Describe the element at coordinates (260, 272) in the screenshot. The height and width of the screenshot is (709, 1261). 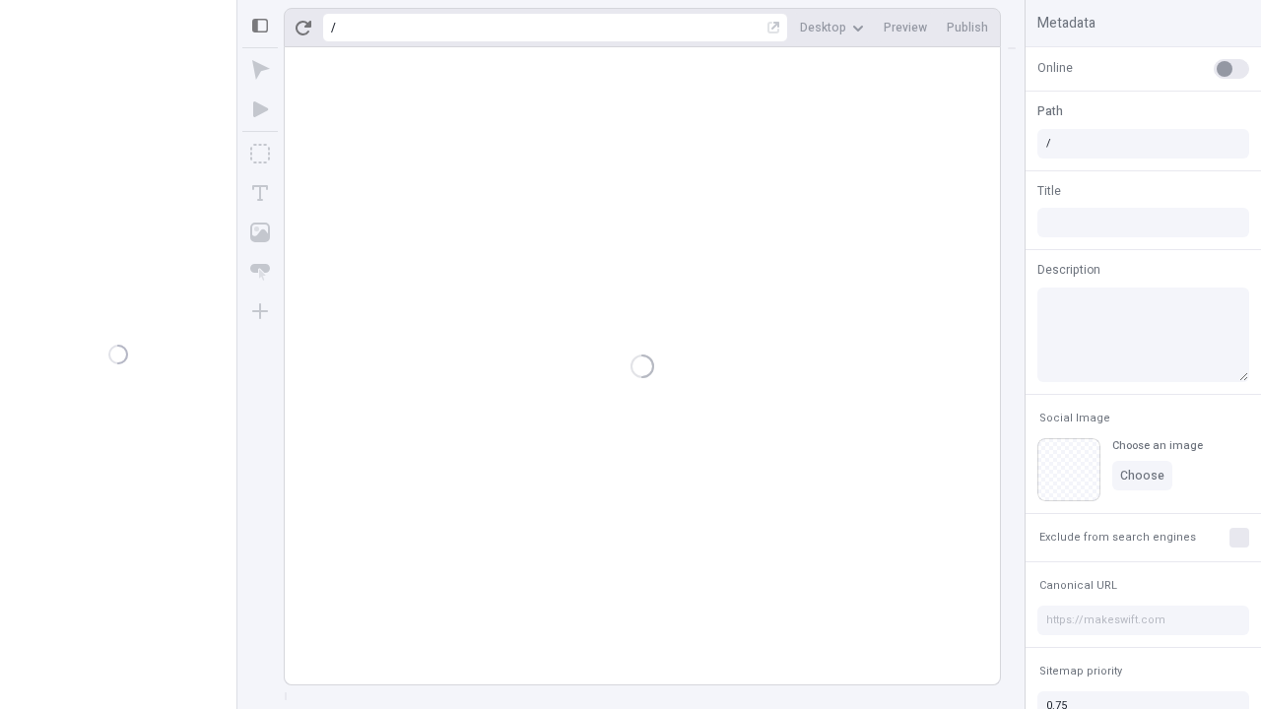
I see `button: Button` at that location.